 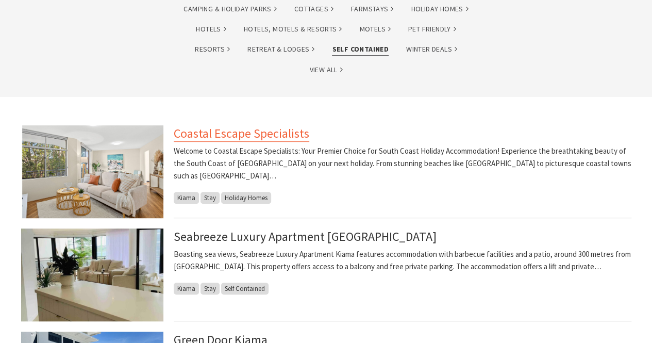 What do you see at coordinates (403, 163) in the screenshot?
I see `p: Welcome to Coastal Escape Specialists: Your Premier Choice for South Coast Holiday Accommodation!...` at bounding box center [403, 163].